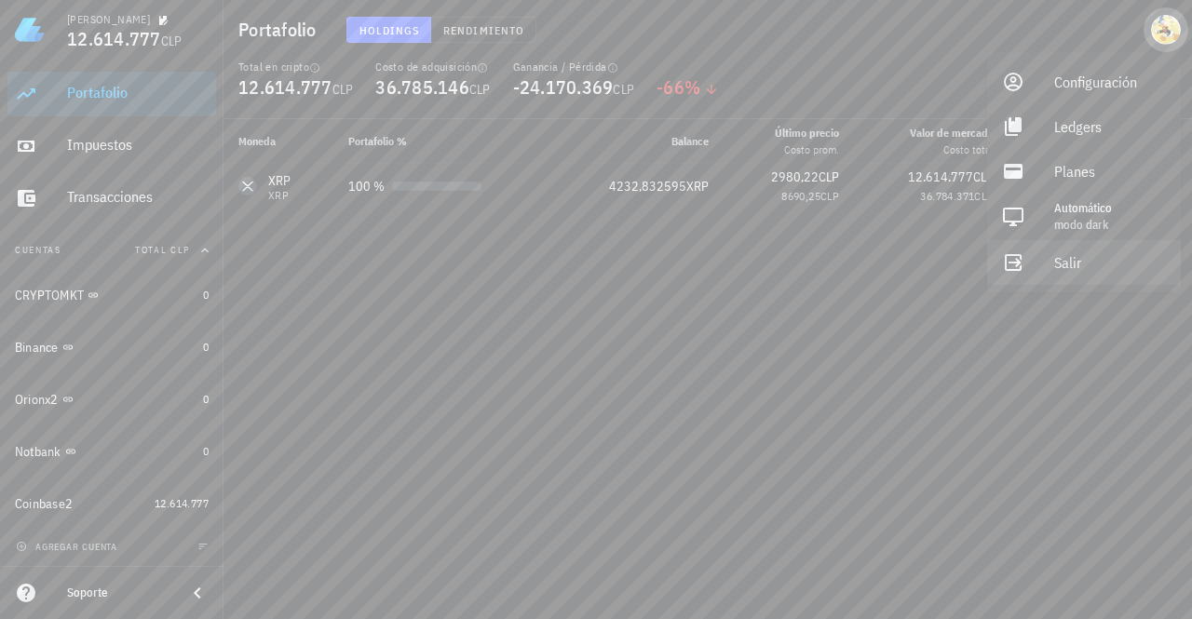 This screenshot has height=619, width=1192. I want to click on a: Orionx2 0, so click(112, 400).